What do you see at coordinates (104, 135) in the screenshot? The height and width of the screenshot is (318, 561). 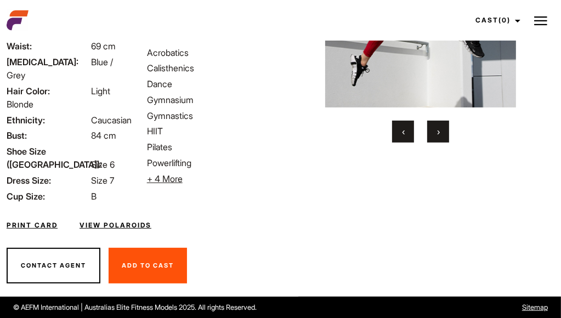 I see `span: 84 cm` at bounding box center [104, 135].